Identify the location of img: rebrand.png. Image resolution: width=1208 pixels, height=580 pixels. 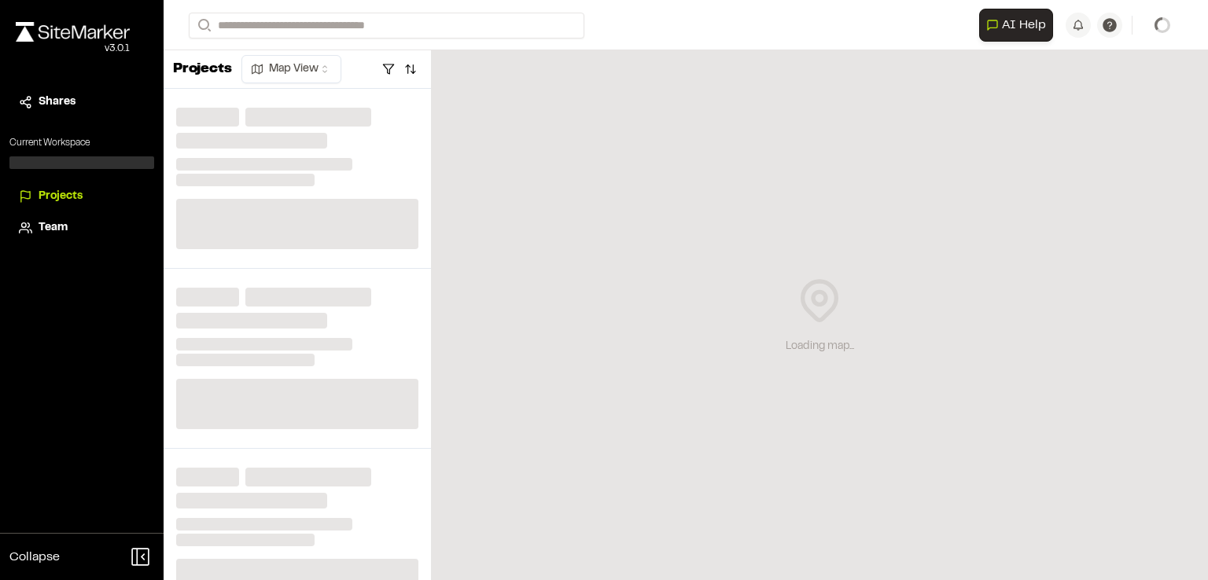
(72, 31).